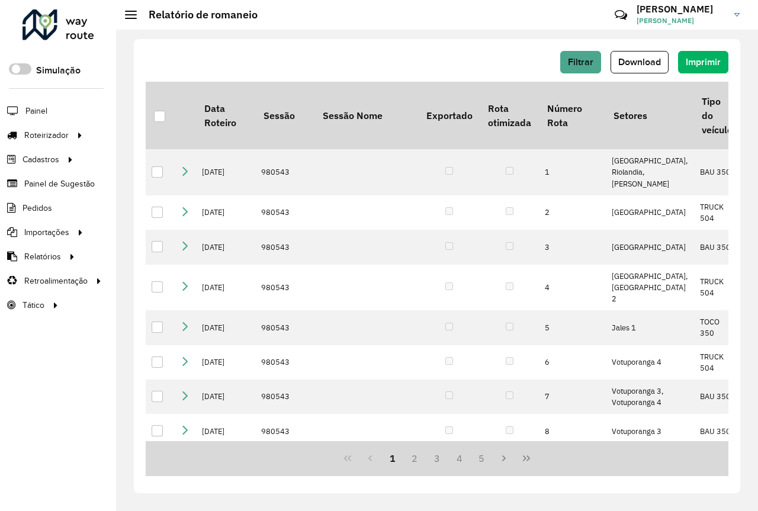 The image size is (758, 511). Describe the element at coordinates (415, 459) in the screenshot. I see `button: 2` at that location.